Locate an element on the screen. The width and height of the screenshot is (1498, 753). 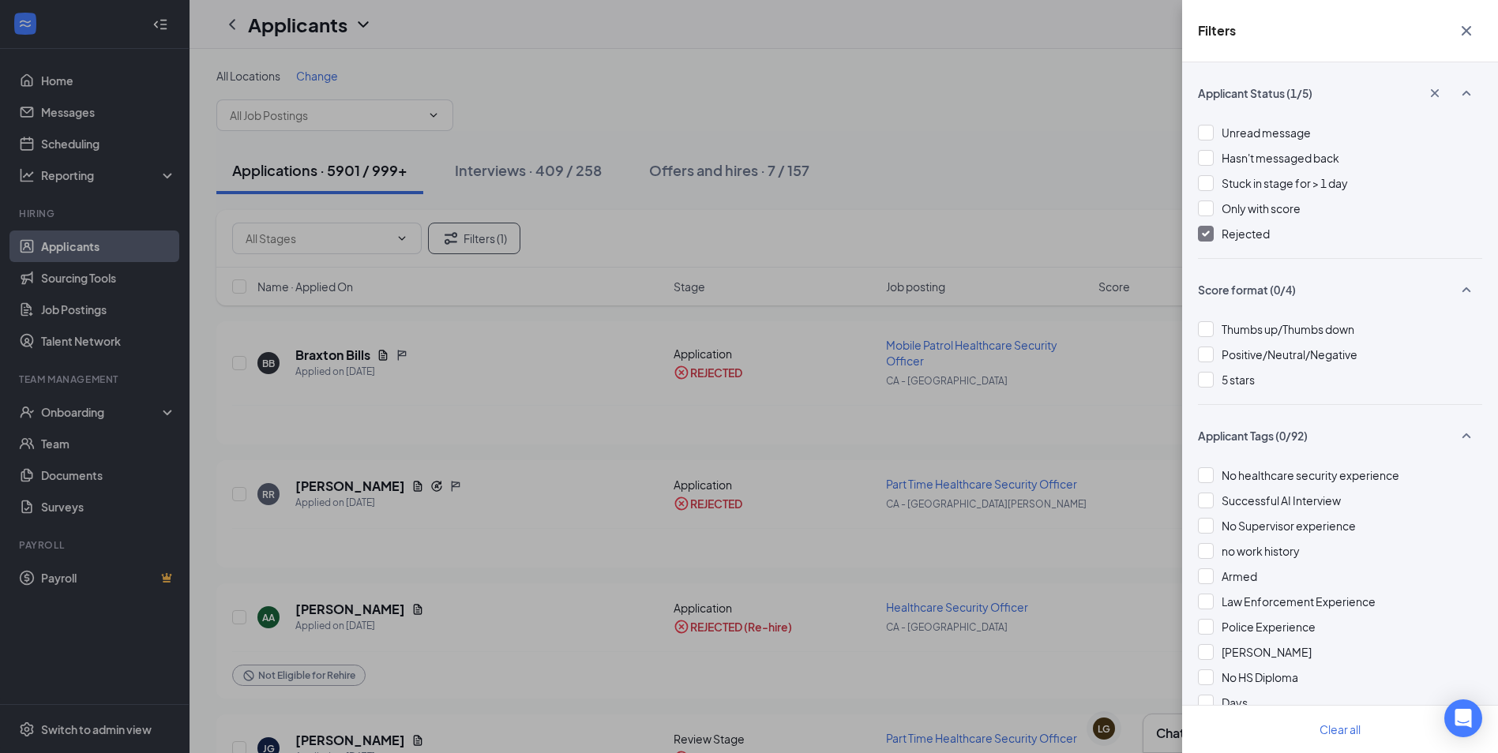
span: Applicant Status (1/5) is located at coordinates (1255, 93).